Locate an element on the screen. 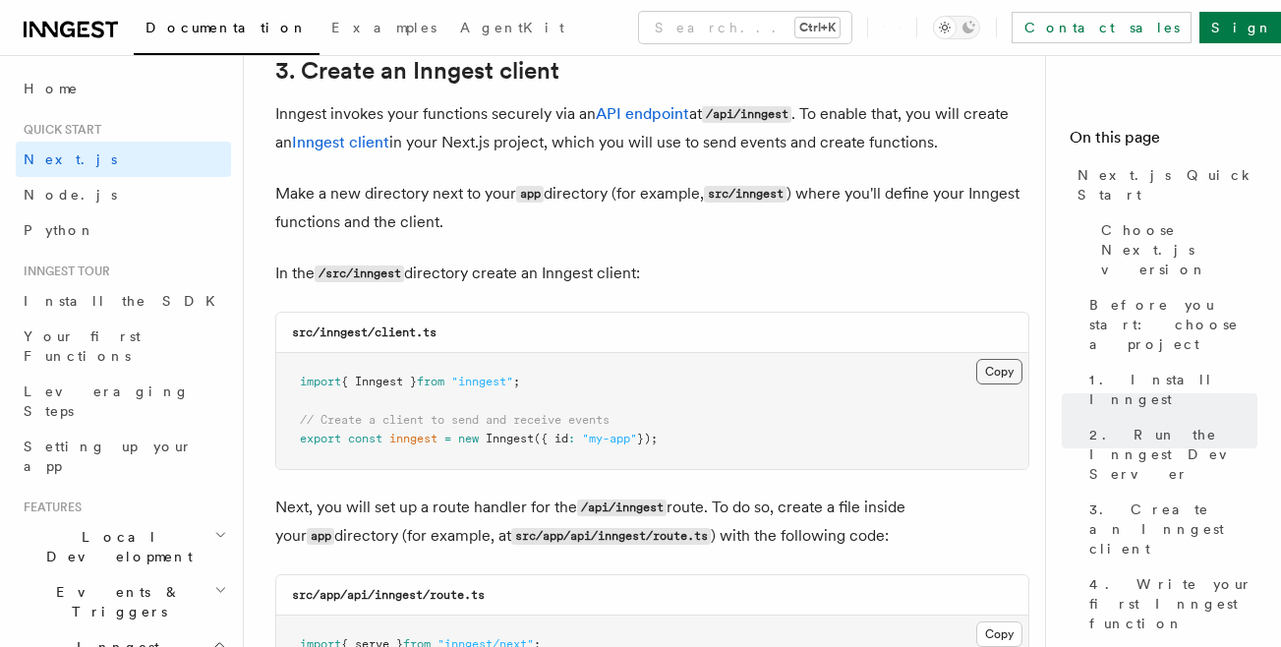 The height and width of the screenshot is (647, 1281). a: Python is located at coordinates (123, 230).